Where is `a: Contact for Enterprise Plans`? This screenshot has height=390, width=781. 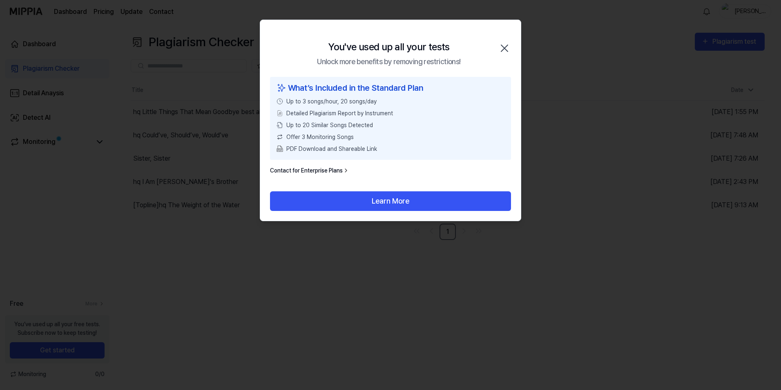 a: Contact for Enterprise Plans is located at coordinates (310, 170).